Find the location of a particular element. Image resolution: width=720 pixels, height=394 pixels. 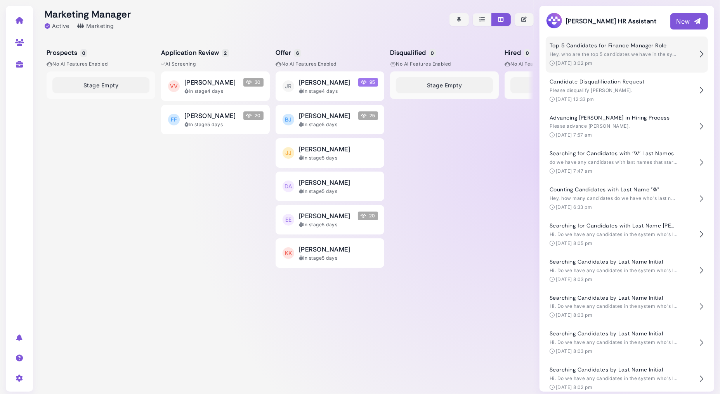

h5: Hired is located at coordinates (517, 52).